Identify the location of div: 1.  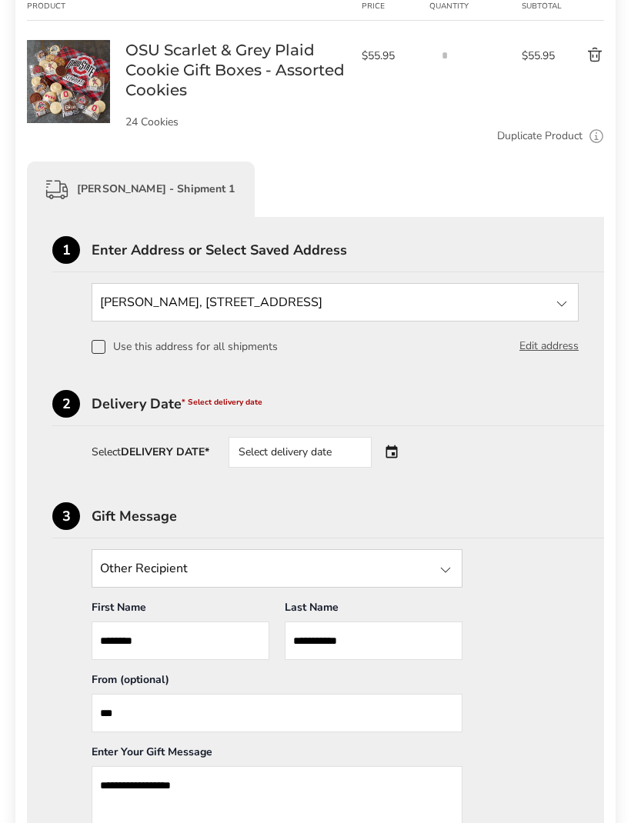
(66, 250).